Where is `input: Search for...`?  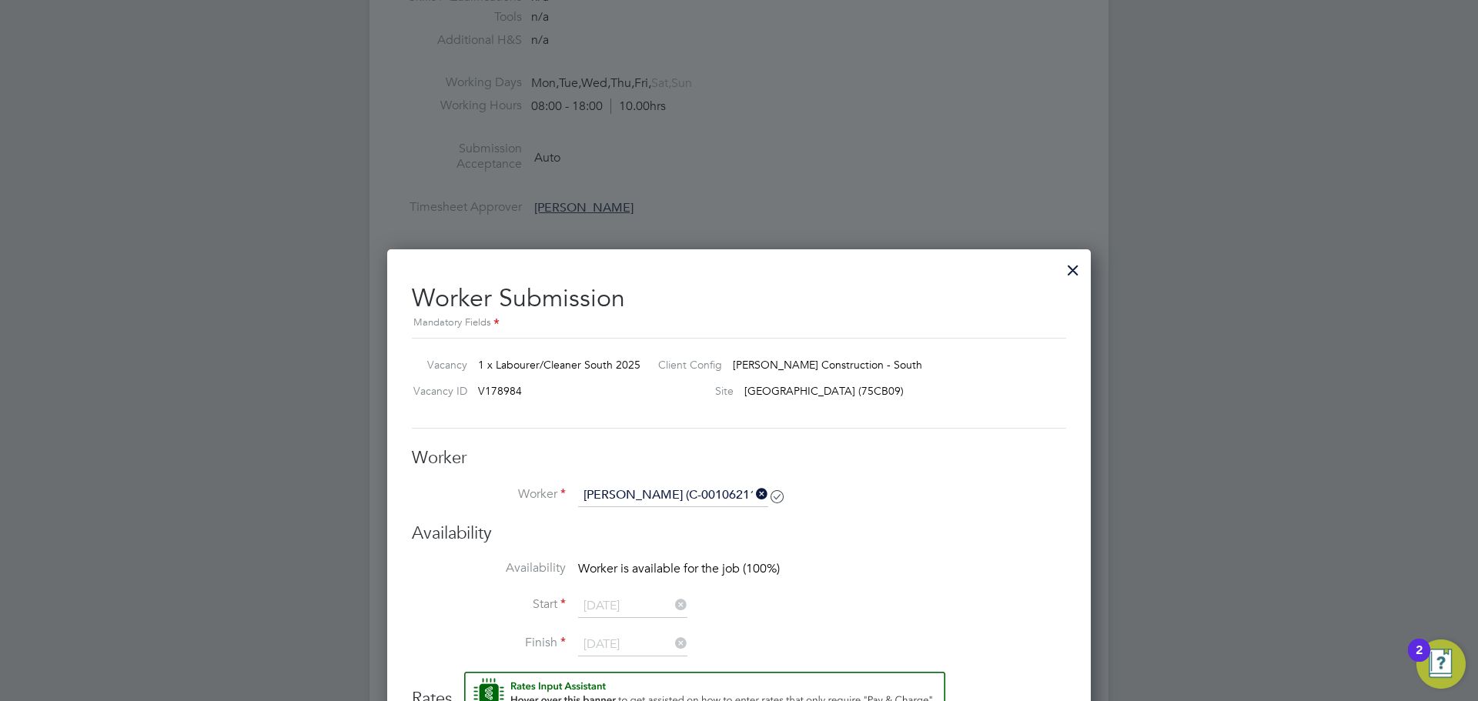
input: Search for... is located at coordinates (673, 496).